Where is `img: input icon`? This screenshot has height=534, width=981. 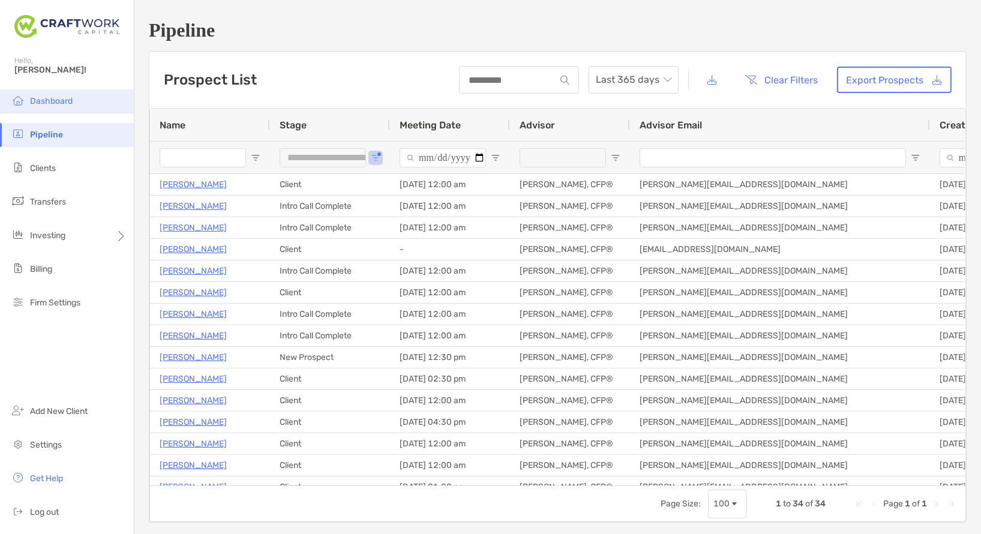 img: input icon is located at coordinates (564, 80).